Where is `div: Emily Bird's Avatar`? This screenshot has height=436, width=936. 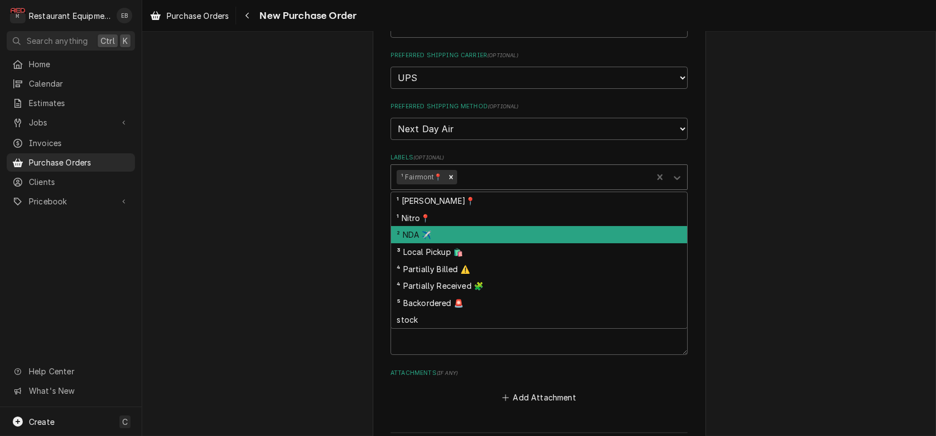 div: Emily Bird's Avatar is located at coordinates (124, 16).